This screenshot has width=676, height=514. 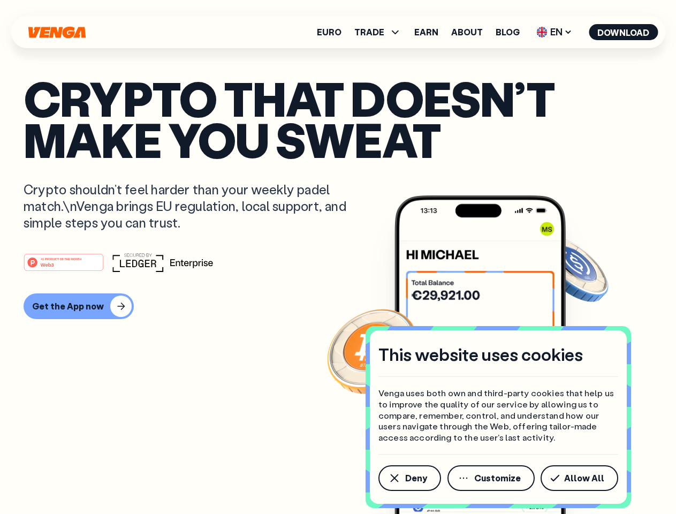 What do you see at coordinates (64, 267) in the screenshot?
I see `a: #1 PRODUCT OF THE MONTHWeb3` at bounding box center [64, 267].